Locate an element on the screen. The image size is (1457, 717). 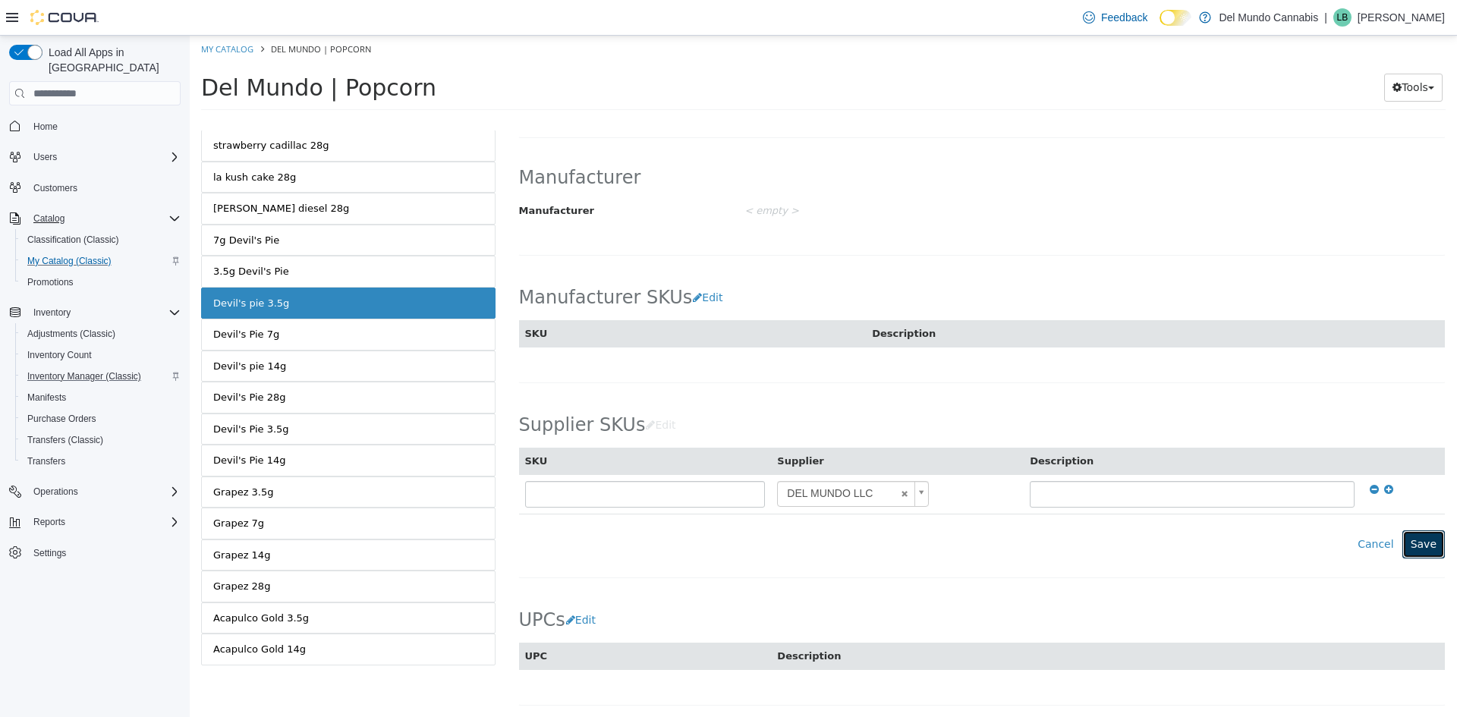
div: Grapez 28g is located at coordinates (52, 551).